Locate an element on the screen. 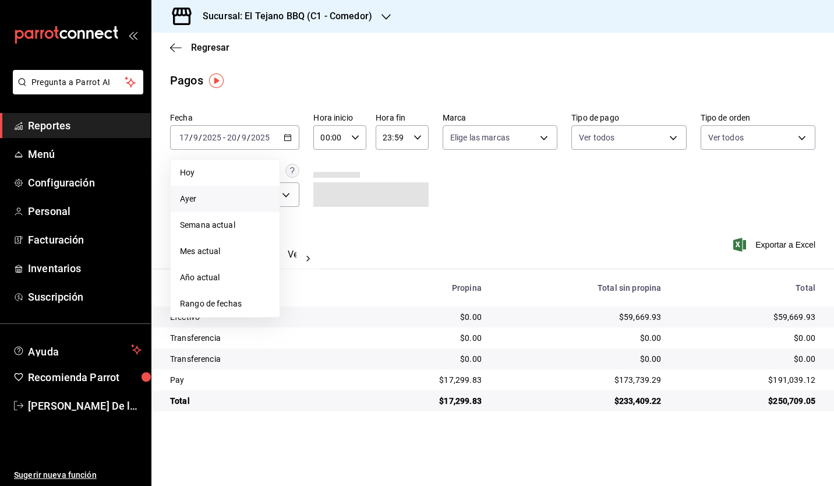  label: Marca is located at coordinates (500, 118).